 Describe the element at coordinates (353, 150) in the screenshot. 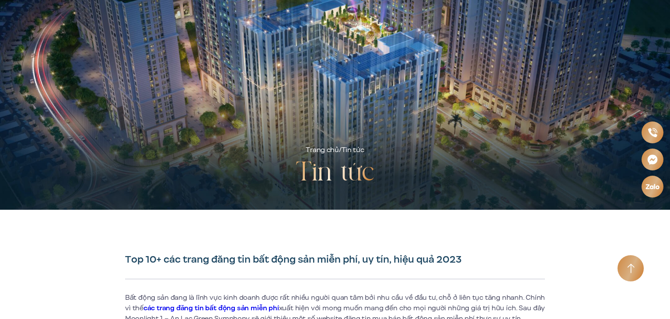

I see `span: Tin tức` at that location.